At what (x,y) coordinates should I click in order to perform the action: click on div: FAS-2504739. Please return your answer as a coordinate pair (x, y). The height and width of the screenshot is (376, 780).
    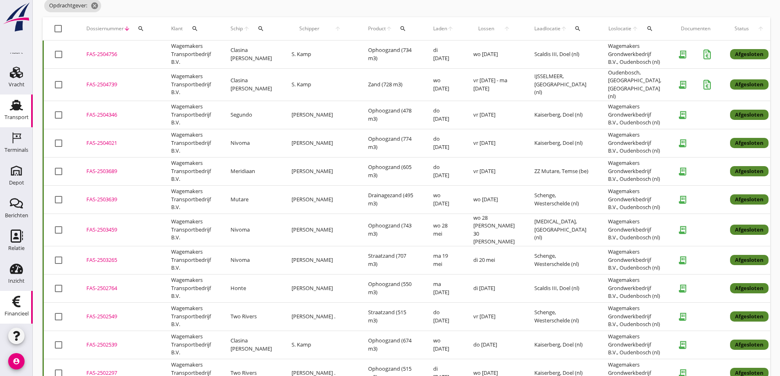
    Looking at the image, I should click on (119, 85).